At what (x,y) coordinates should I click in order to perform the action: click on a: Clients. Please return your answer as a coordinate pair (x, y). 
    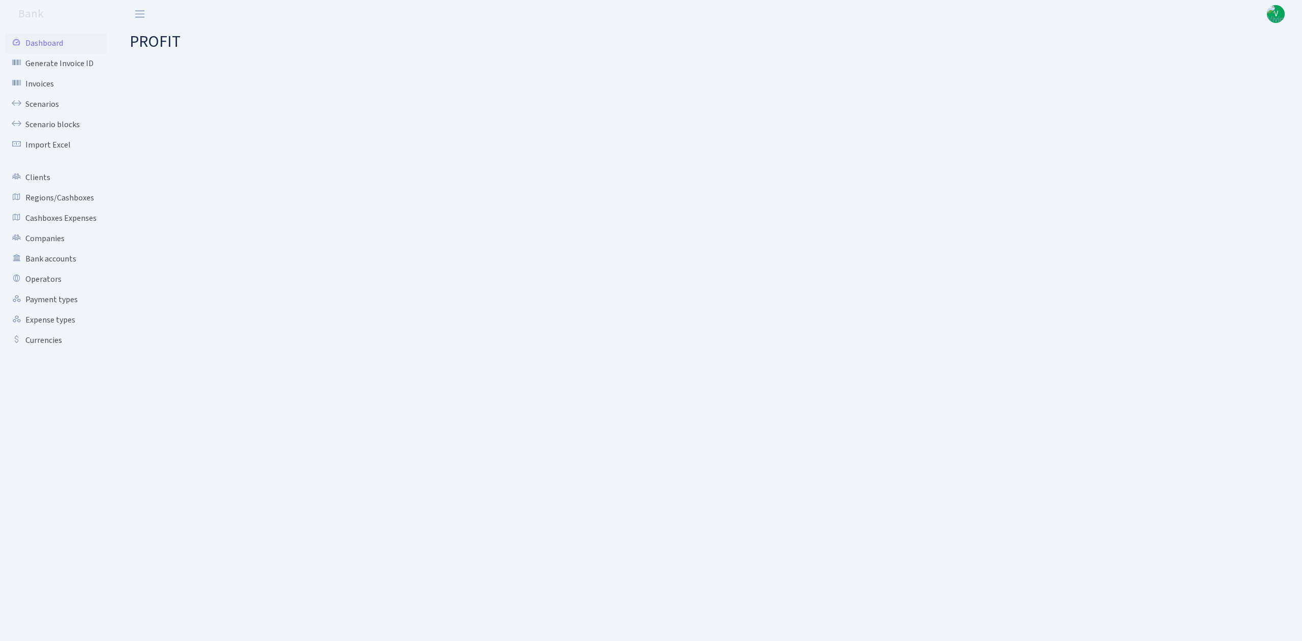
    Looking at the image, I should click on (56, 178).